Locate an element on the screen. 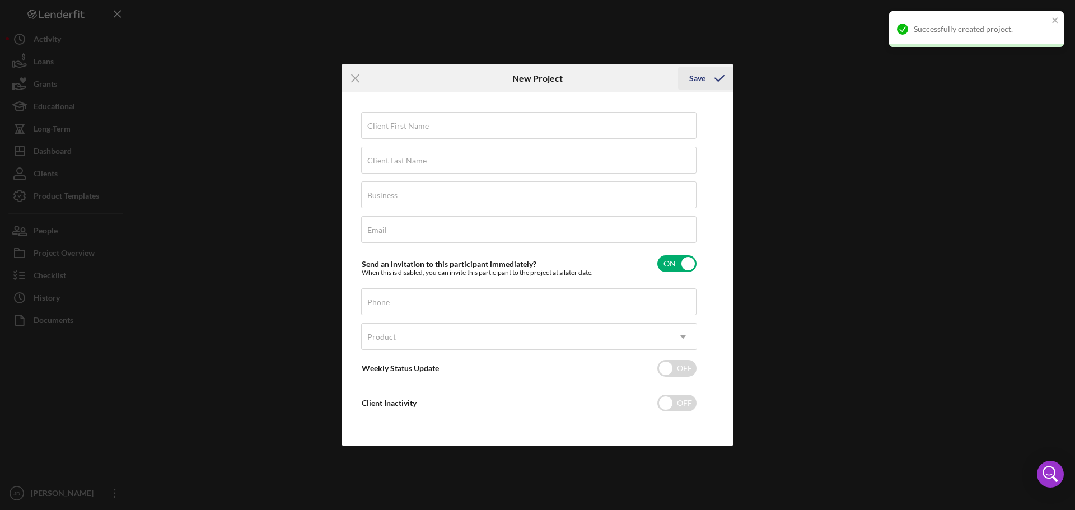  label: Send an invitation to this participant immediately? is located at coordinates (449, 264).